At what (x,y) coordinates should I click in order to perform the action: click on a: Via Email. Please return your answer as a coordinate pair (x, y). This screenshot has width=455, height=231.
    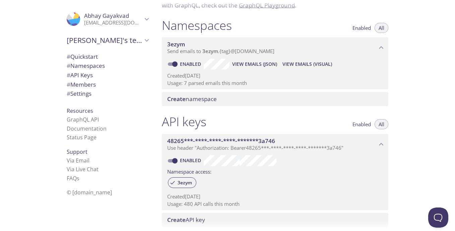
    Looking at the image, I should click on (78, 160).